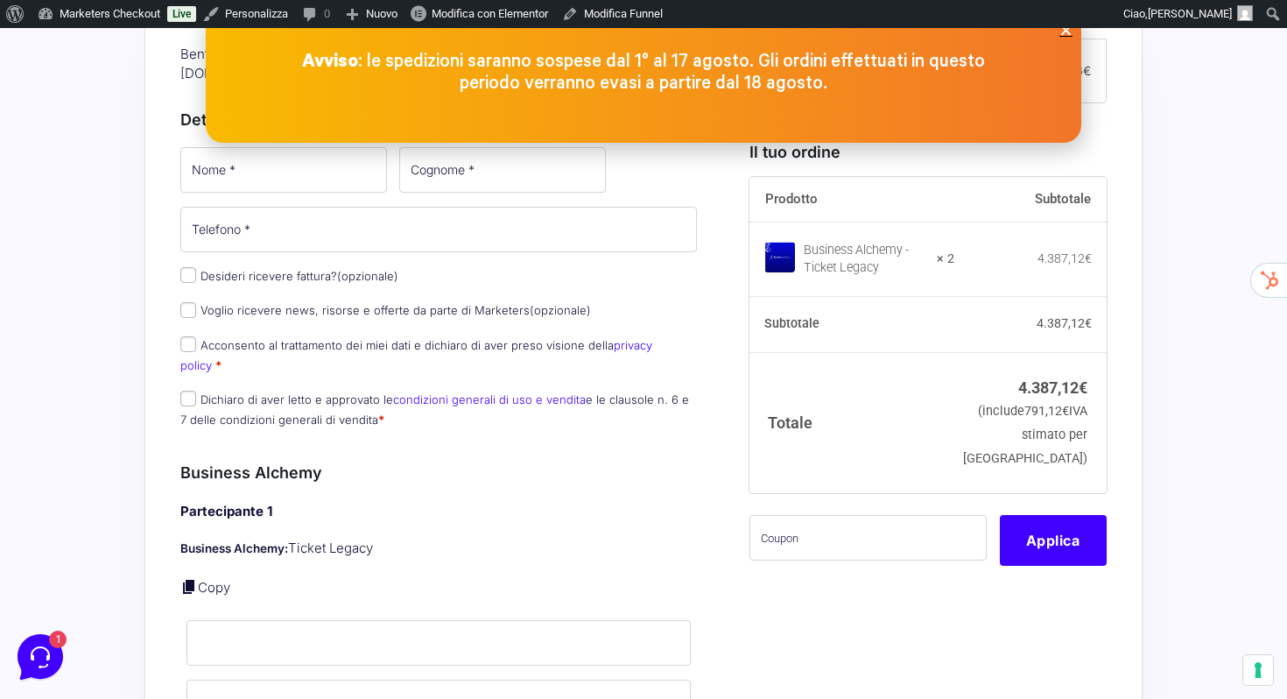 The height and width of the screenshot is (699, 1287). What do you see at coordinates (46, 117) in the screenshot?
I see `img: dark` at bounding box center [46, 117].